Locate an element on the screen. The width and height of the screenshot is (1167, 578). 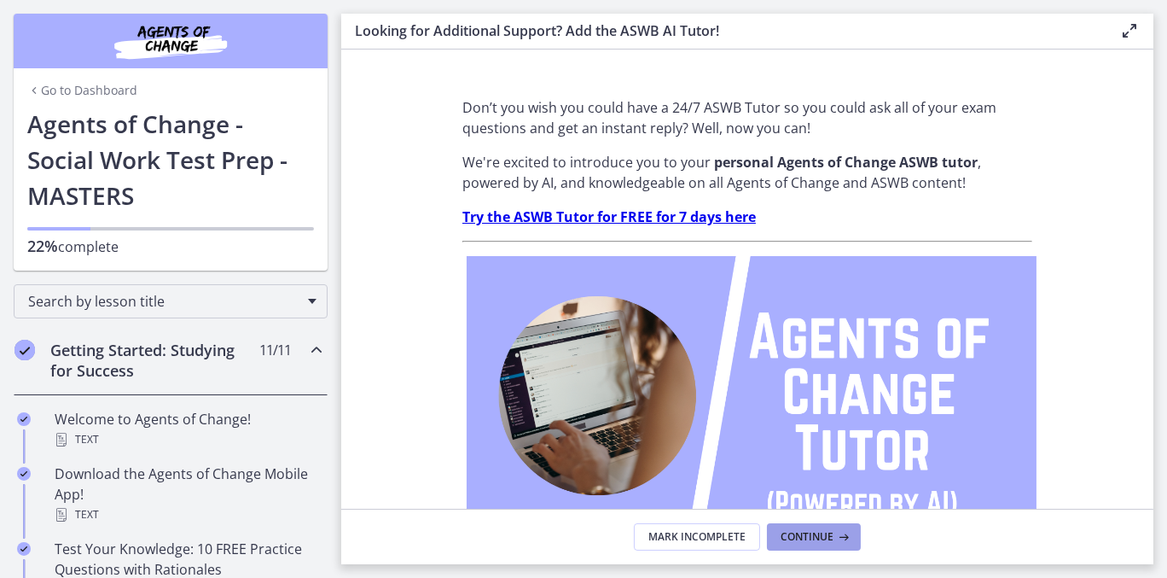
strong: personal Agents of Change ASWB tutor is located at coordinates (846, 162).